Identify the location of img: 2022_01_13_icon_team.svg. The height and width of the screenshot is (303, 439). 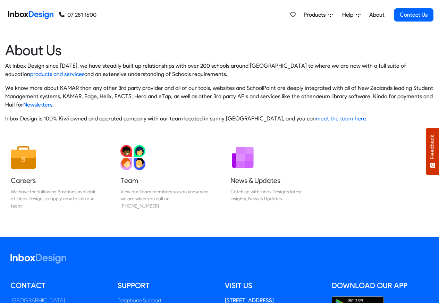
(133, 158).